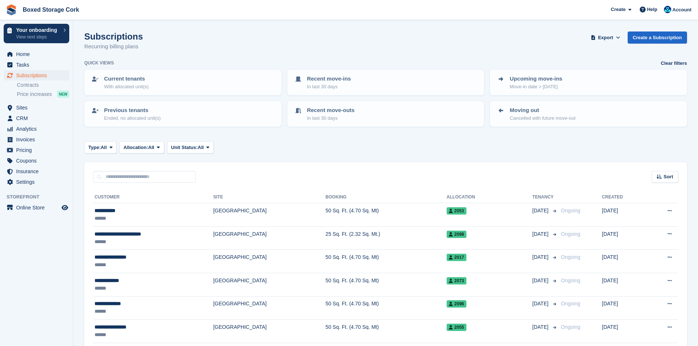 The image size is (698, 346). Describe the element at coordinates (545, 198) in the screenshot. I see `th: Tenancy` at that location.